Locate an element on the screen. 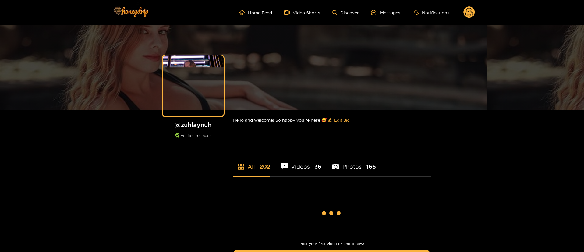 The image size is (584, 252). p: Post your first video or photo now! is located at coordinates (332, 244).